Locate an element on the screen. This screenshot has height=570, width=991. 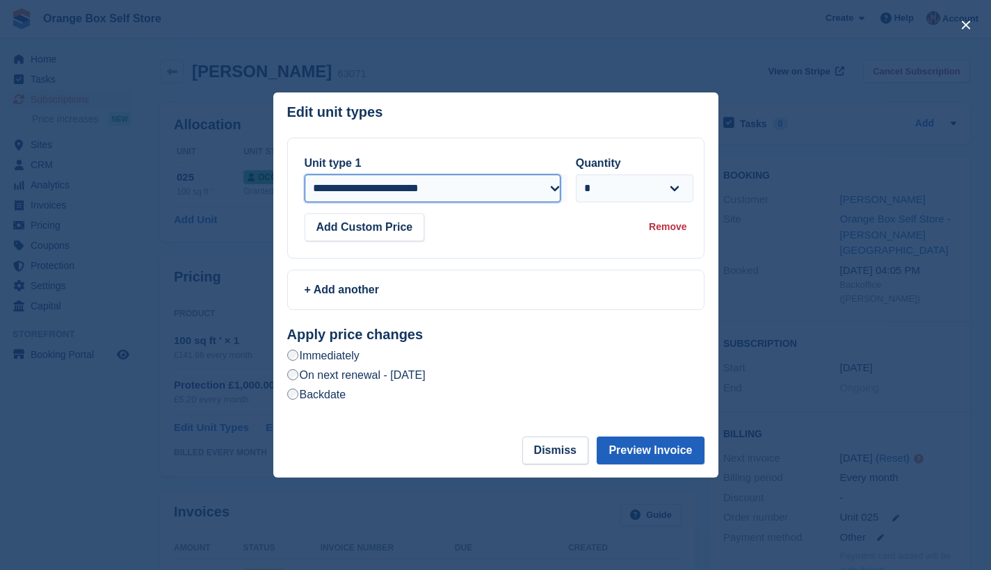
button: Dismiss is located at coordinates (555, 451).